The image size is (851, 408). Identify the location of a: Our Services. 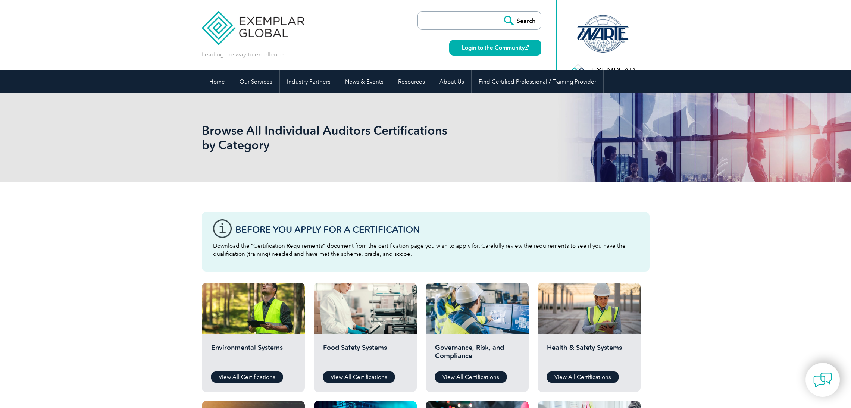
(256, 82).